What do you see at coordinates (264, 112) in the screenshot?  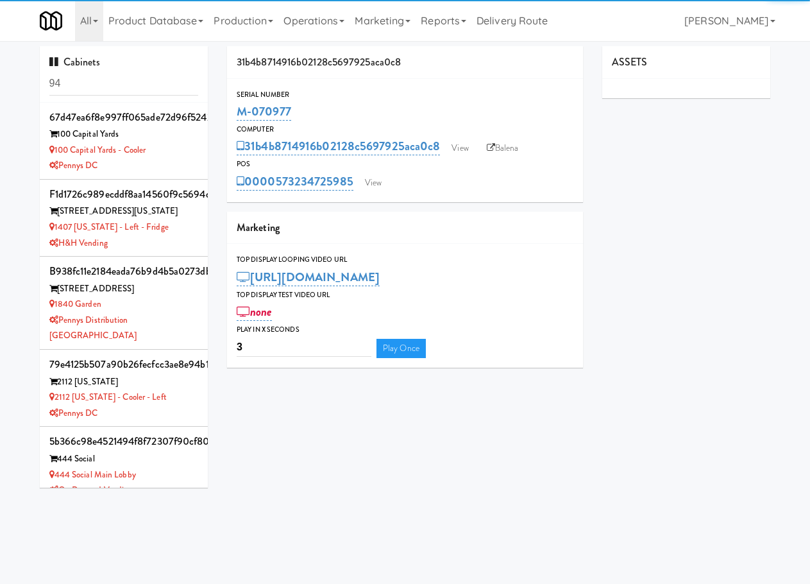 I see `a: M-070977` at bounding box center [264, 112].